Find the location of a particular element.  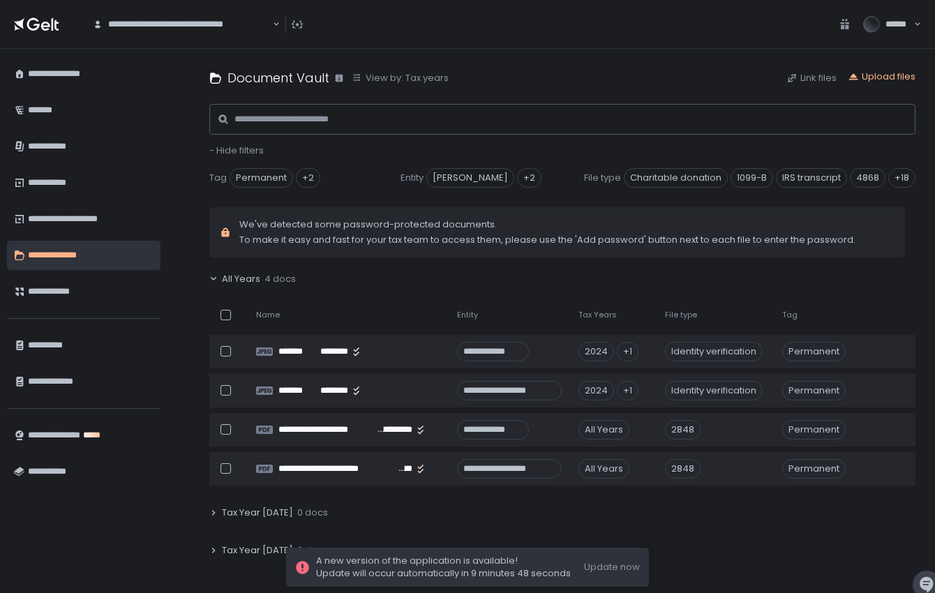

input: Search for option is located at coordinates (271, 24).